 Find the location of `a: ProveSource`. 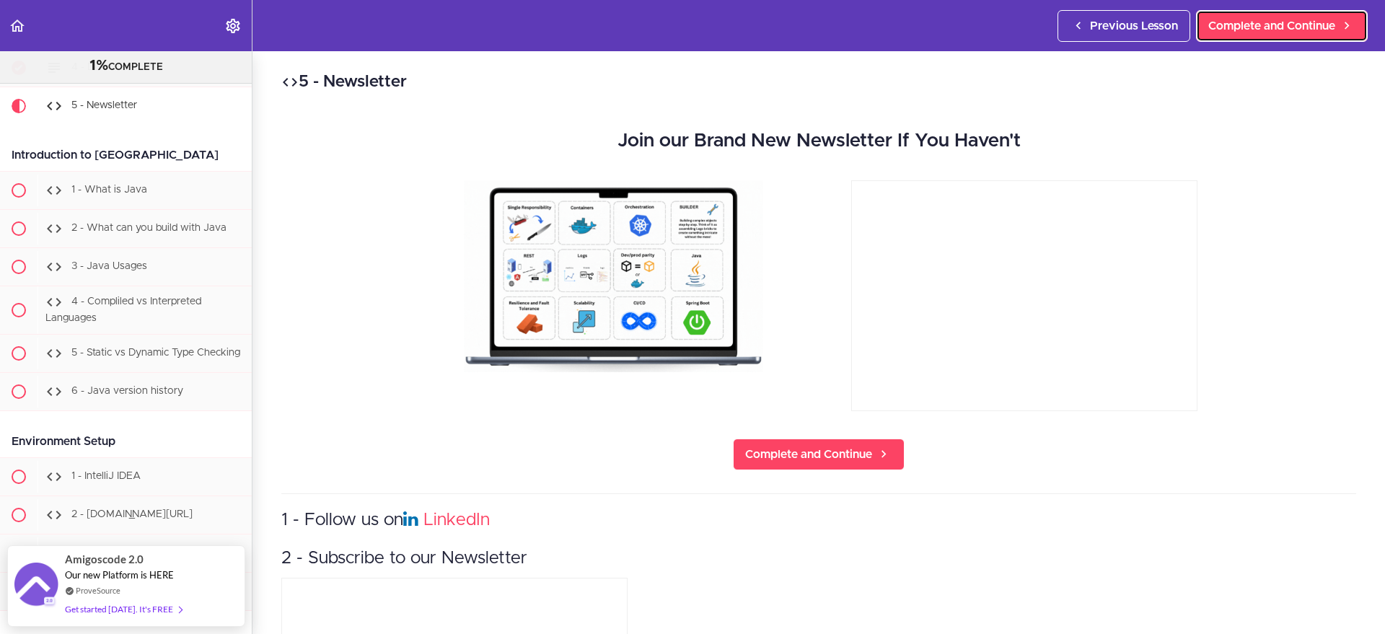

a: ProveSource is located at coordinates (98, 590).